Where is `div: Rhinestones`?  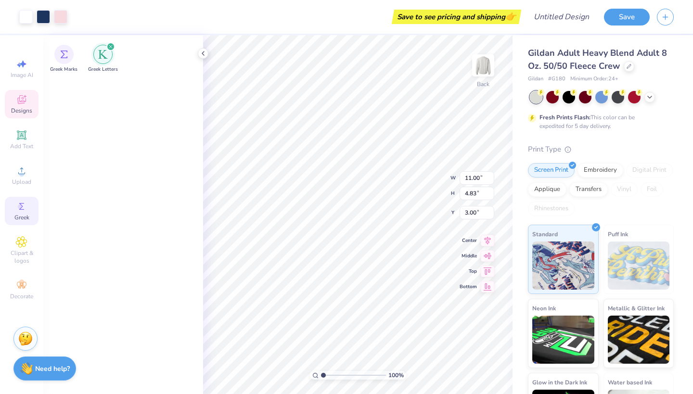 div: Rhinestones is located at coordinates (551, 209).